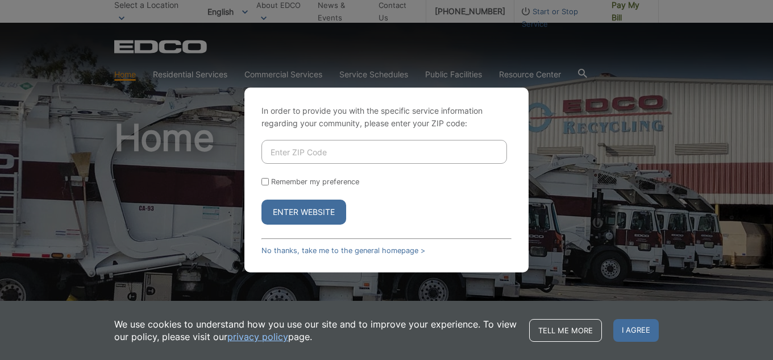 The image size is (773, 360). I want to click on a: Tell me more, so click(565, 330).